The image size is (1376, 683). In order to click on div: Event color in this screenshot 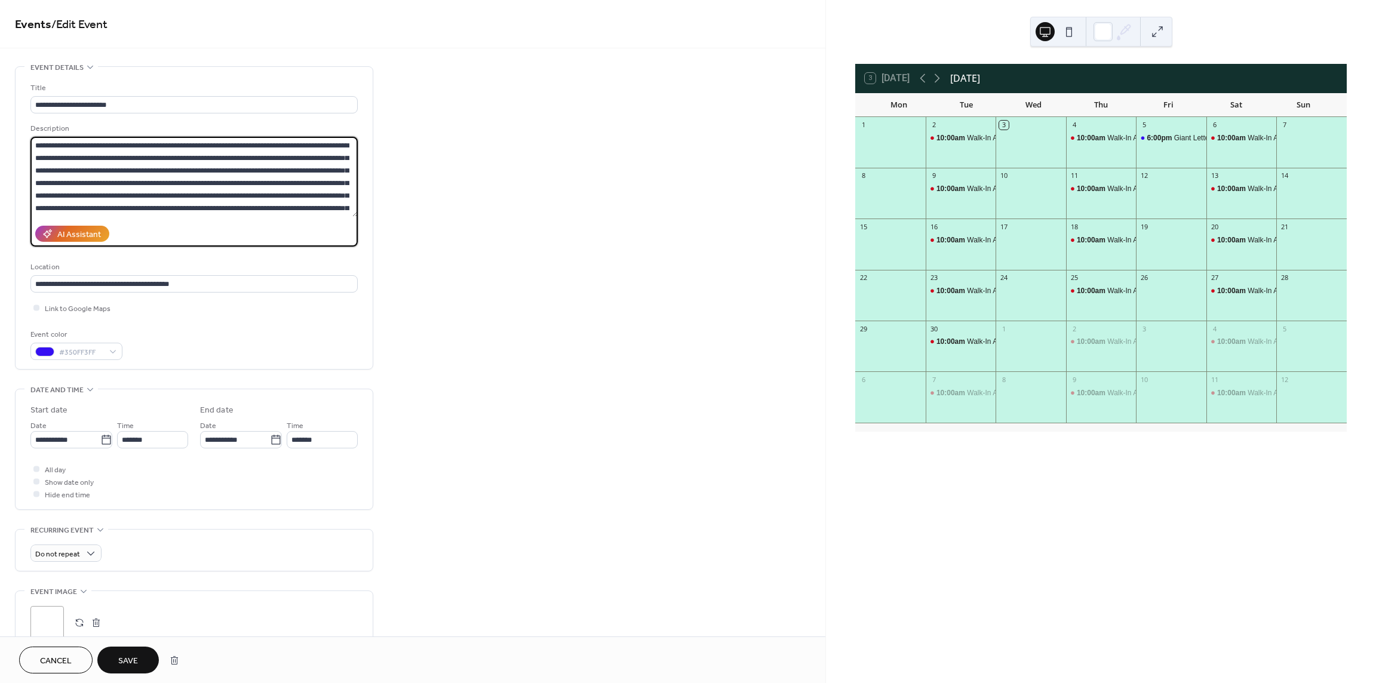, I will do `click(75, 335)`.